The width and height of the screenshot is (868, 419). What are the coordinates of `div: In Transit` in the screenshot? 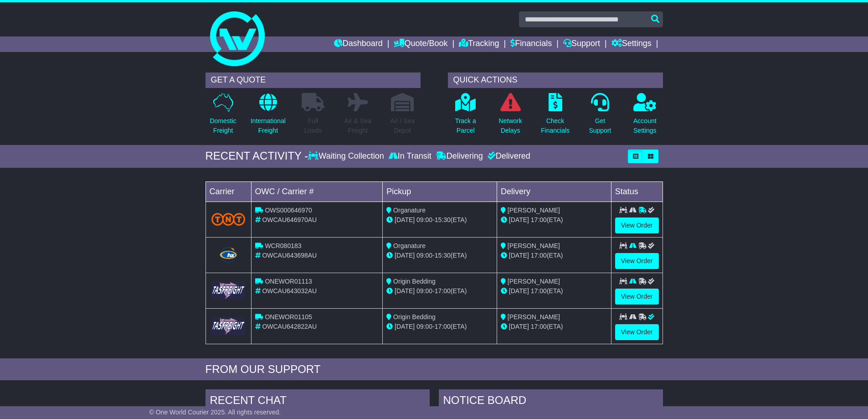 It's located at (410, 156).